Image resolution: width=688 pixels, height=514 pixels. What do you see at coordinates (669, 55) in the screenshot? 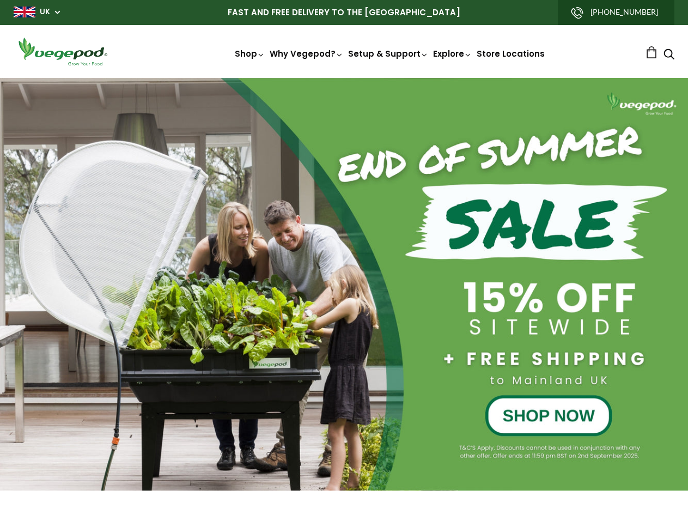
I see `a: Search` at bounding box center [669, 55].